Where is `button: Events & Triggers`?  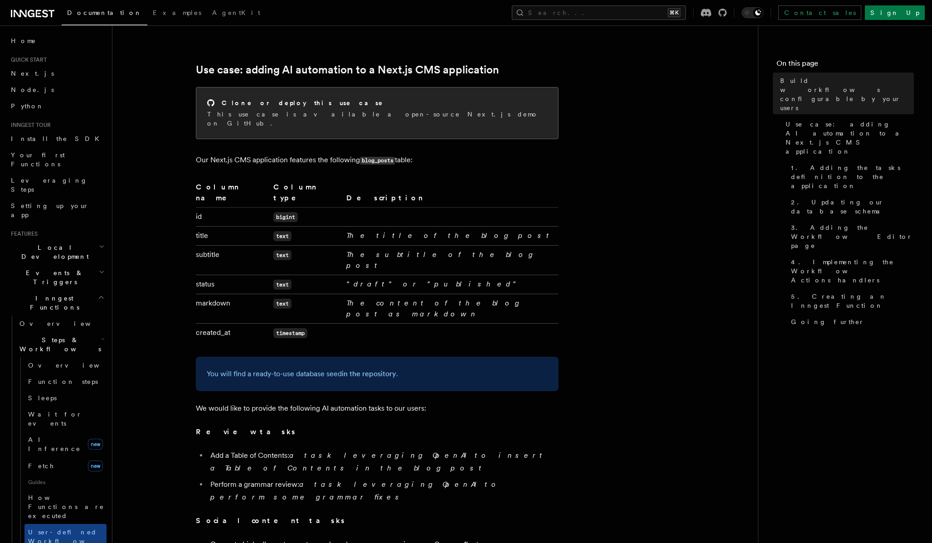
button: Events & Triggers is located at coordinates (57, 277).